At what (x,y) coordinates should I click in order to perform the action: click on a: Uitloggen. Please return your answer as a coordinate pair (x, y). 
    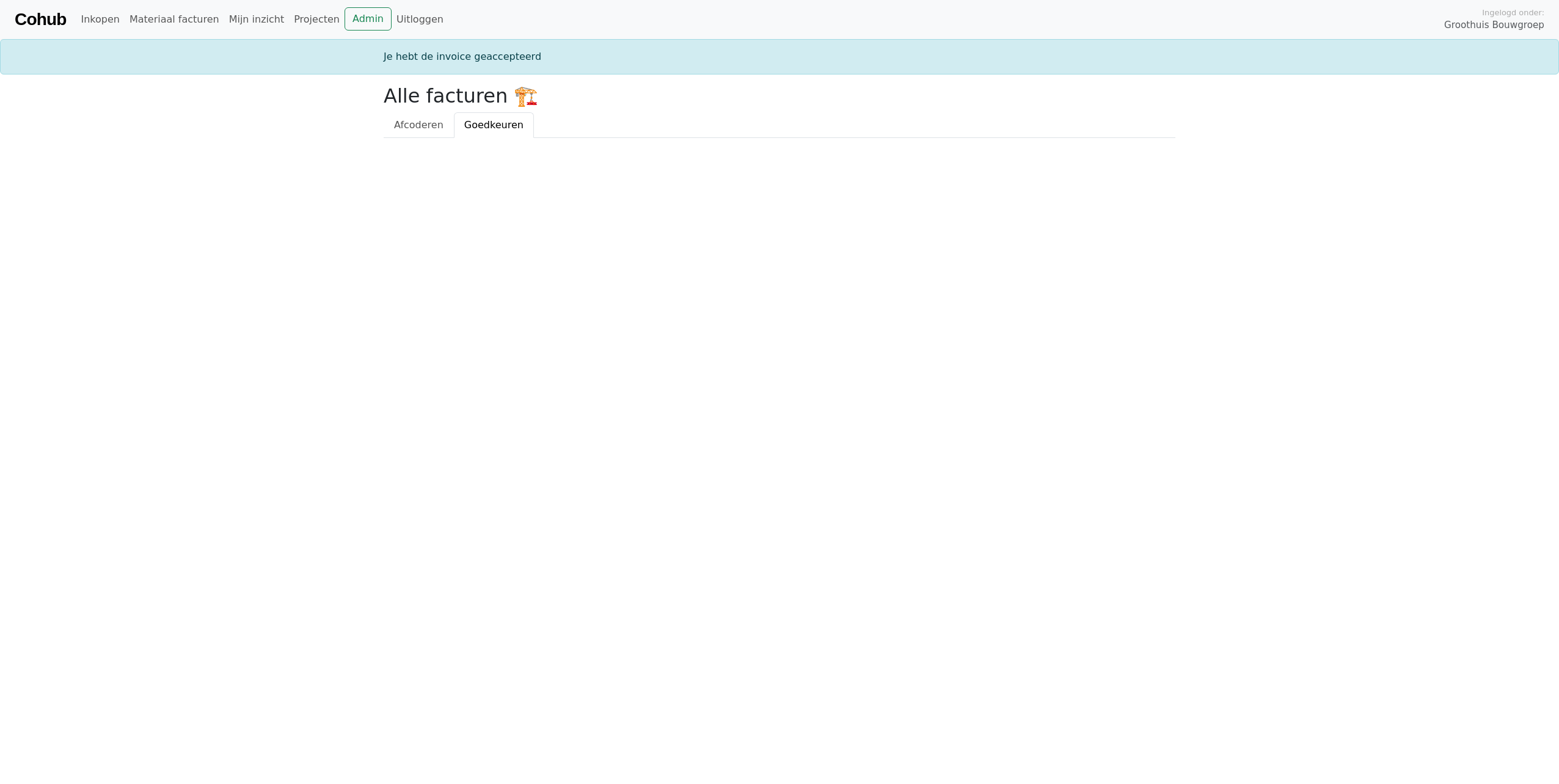
    Looking at the image, I should click on (419, 20).